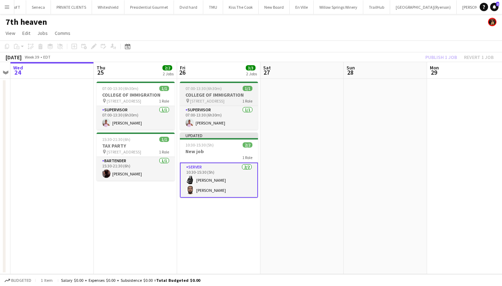 This screenshot has width=502, height=286. Describe the element at coordinates (62, 33) in the screenshot. I see `span: Comms` at that location.